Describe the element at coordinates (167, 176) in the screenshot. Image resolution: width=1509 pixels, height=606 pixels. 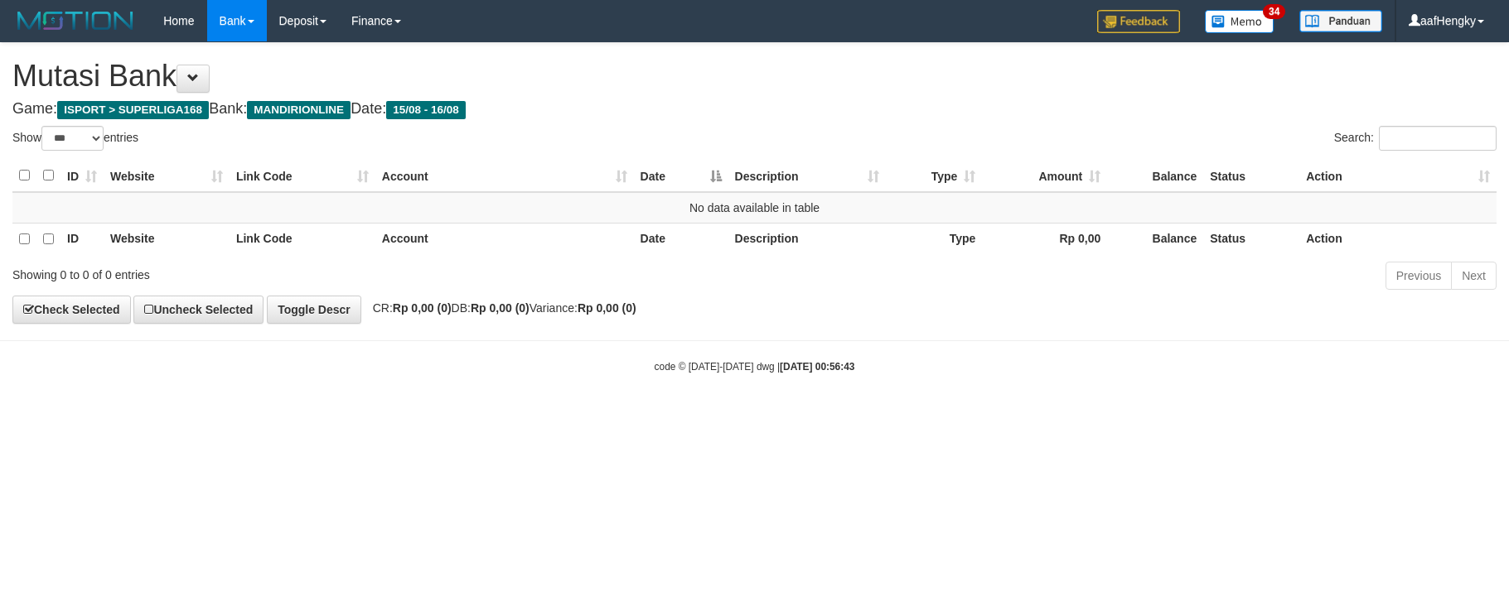
I see `th: Website: activate to sort column ascending` at that location.